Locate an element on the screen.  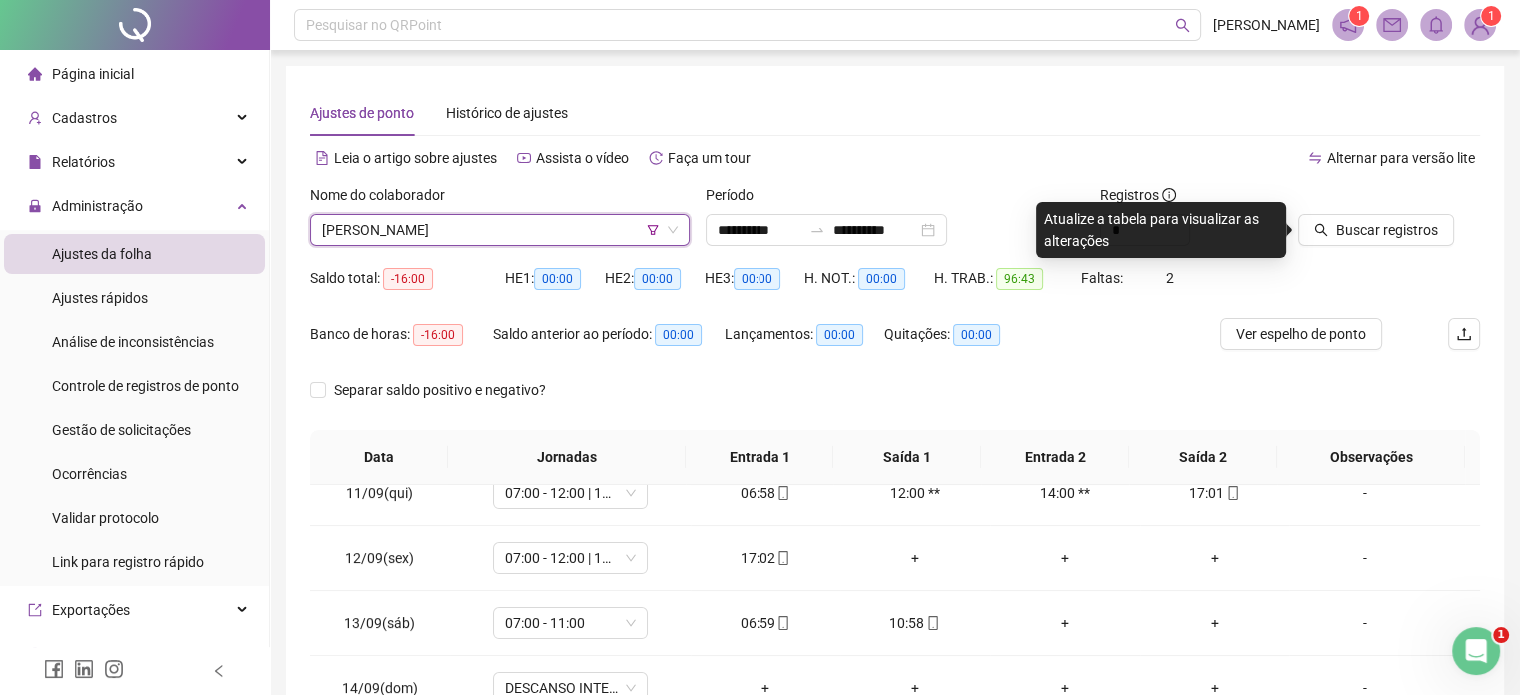
div: HE 1: is located at coordinates (555, 278).